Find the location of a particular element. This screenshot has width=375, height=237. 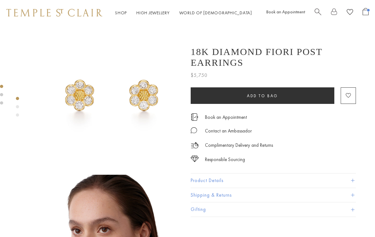

img: icon_delivery.svg is located at coordinates (195, 145).